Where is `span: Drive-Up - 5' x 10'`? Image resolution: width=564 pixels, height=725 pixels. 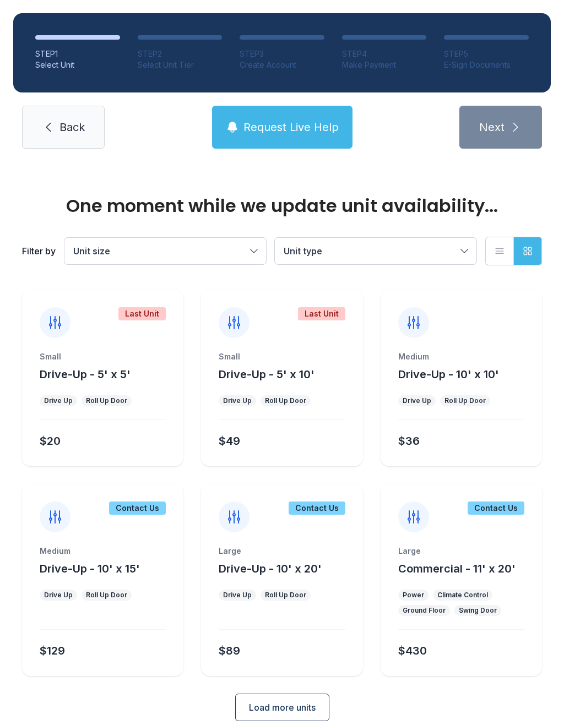
span: Drive-Up - 5' x 10' is located at coordinates (267, 375).